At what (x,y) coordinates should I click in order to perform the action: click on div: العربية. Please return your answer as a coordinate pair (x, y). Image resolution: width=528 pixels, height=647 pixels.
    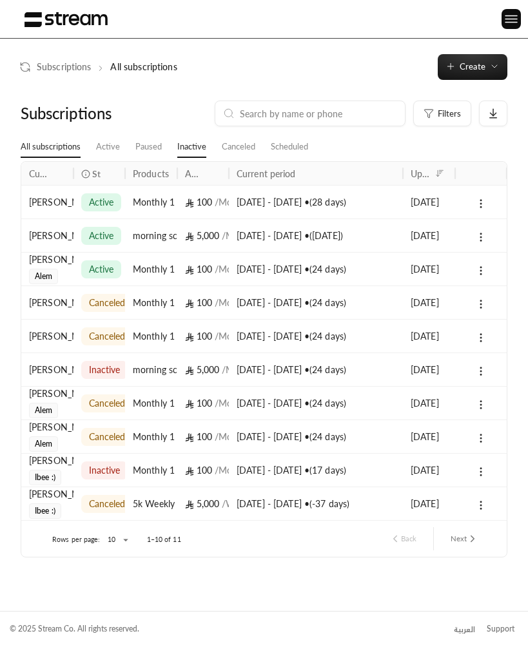
    Looking at the image, I should click on (464, 630).